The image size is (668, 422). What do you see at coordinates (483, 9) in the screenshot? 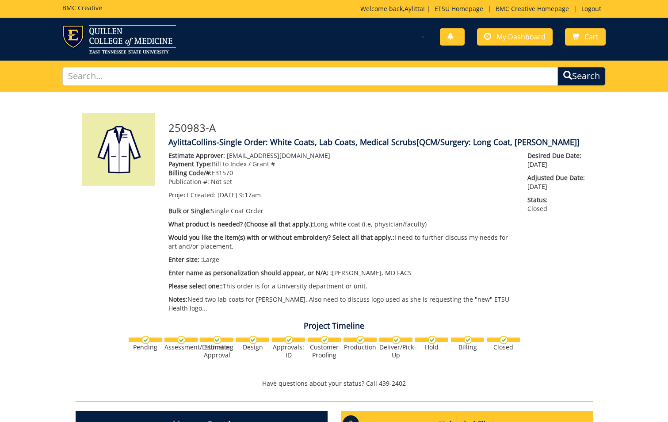
I see `p: Welcome back, ! | | |` at bounding box center [483, 9].